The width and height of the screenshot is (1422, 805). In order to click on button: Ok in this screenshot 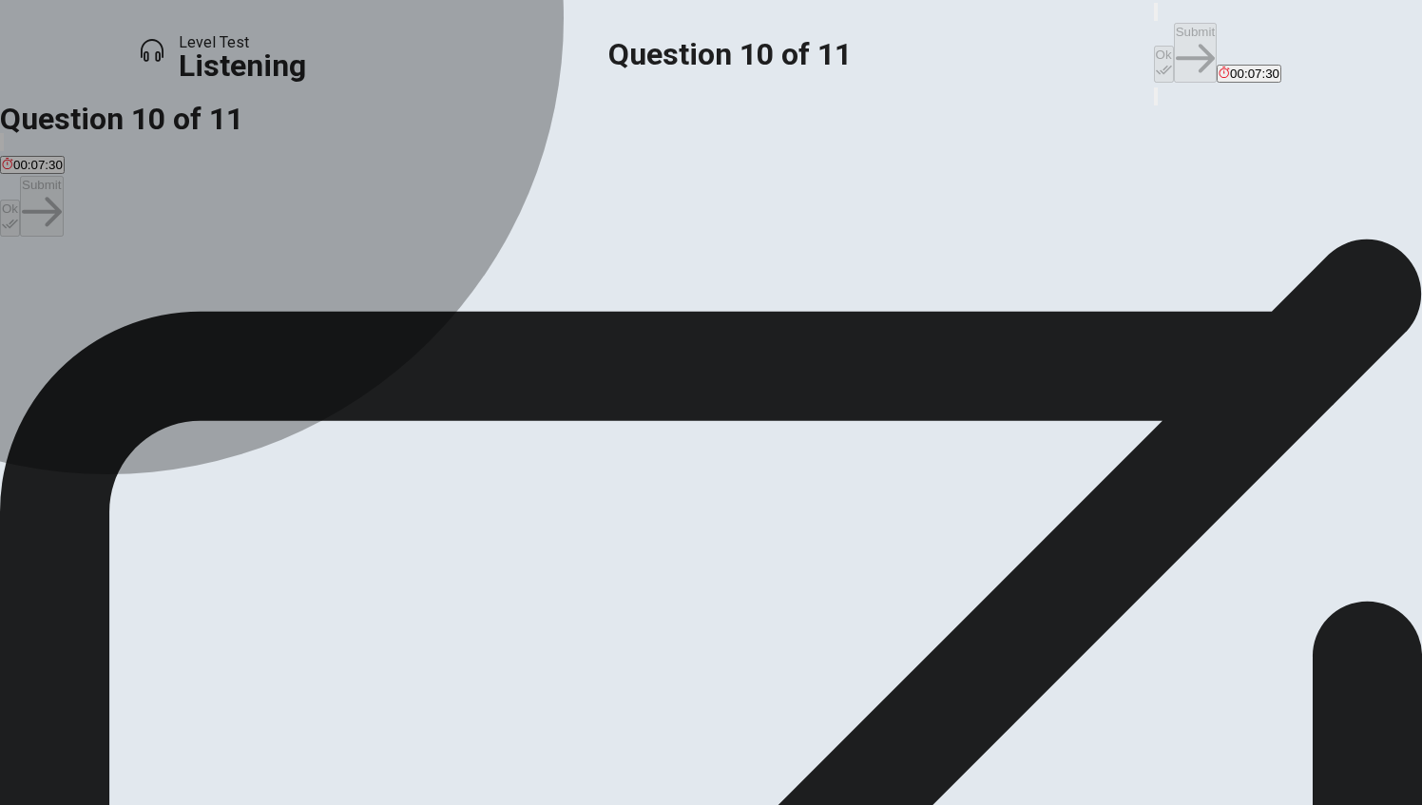, I will do `click(1163, 64)`.